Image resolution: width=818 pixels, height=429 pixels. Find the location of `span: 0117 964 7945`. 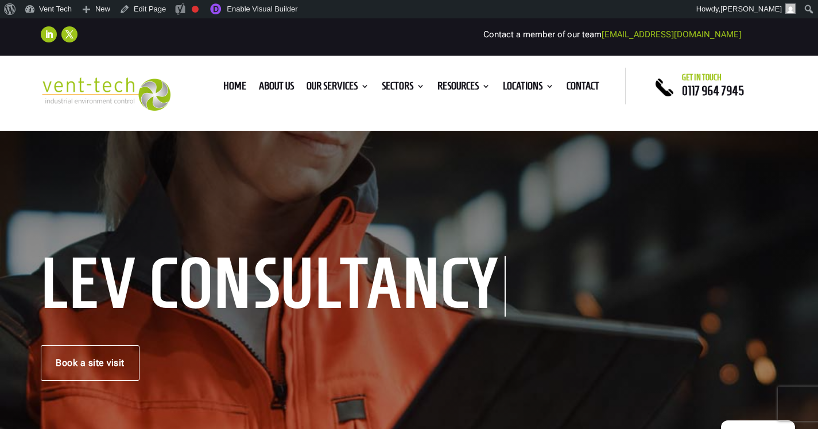

span: 0117 964 7945 is located at coordinates (713, 91).